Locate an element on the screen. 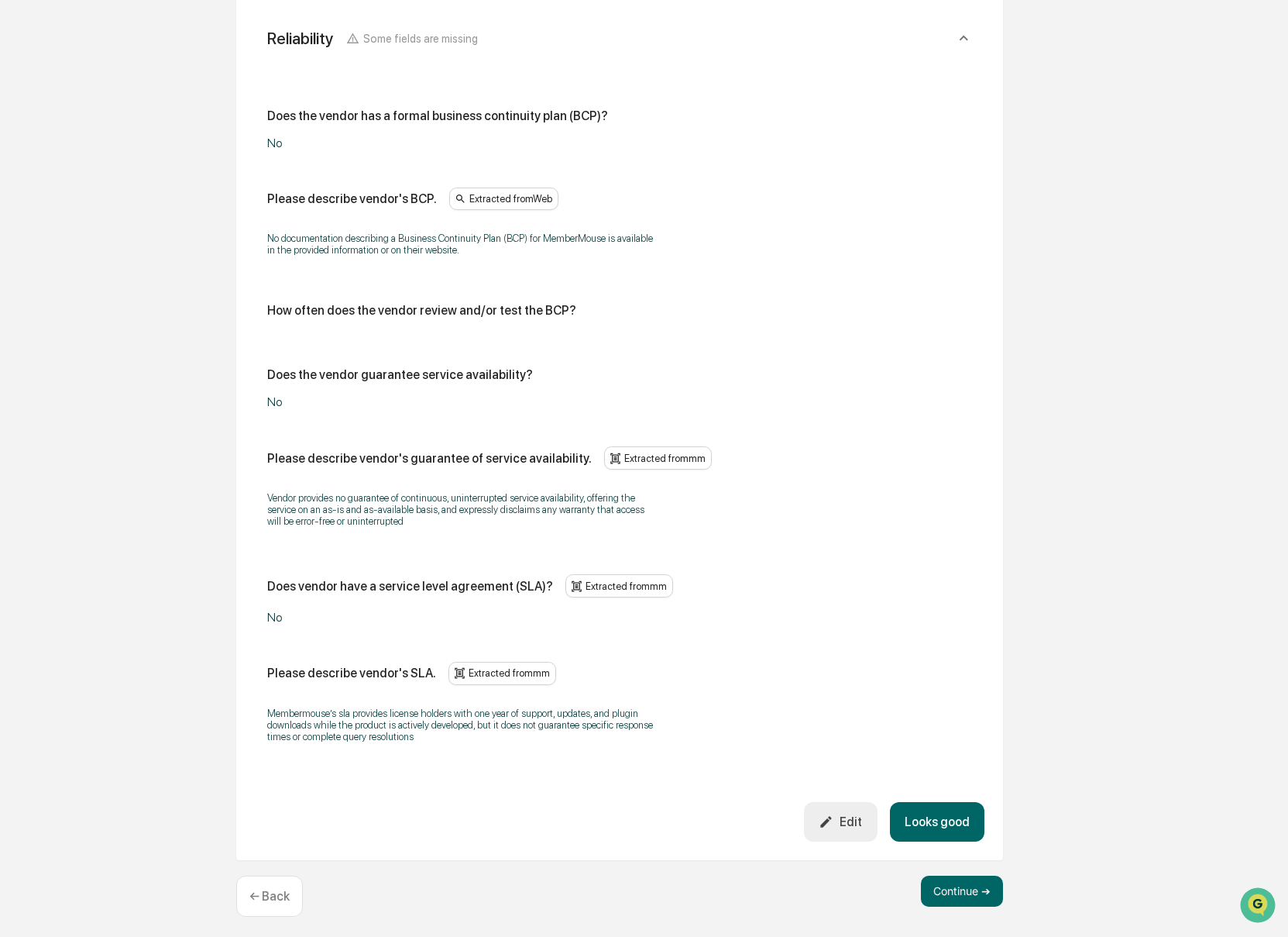  p: Vendor provides no guarantee of continuous, uninterrupted service availability, offering the serv... is located at coordinates (461, 509).